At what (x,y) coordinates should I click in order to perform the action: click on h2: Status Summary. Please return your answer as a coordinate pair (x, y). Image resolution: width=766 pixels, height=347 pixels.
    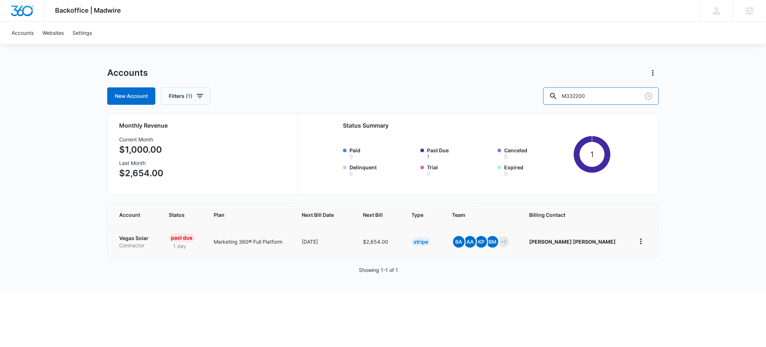
    Looking at the image, I should click on (477, 125).